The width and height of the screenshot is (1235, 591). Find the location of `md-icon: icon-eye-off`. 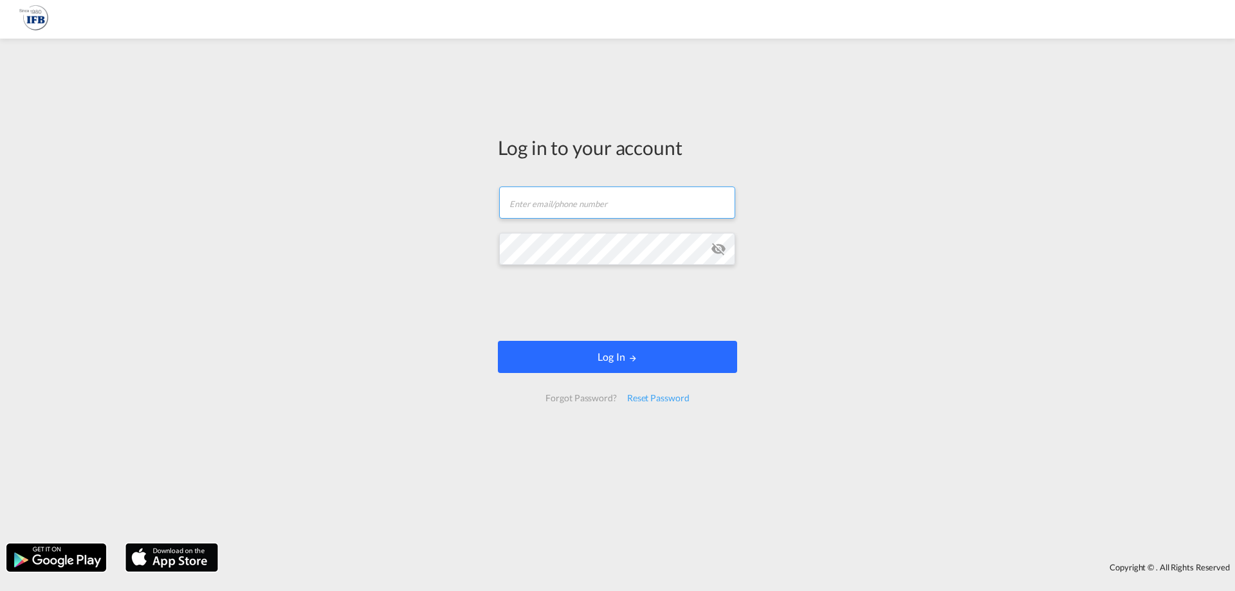

md-icon: icon-eye-off is located at coordinates (718, 249).